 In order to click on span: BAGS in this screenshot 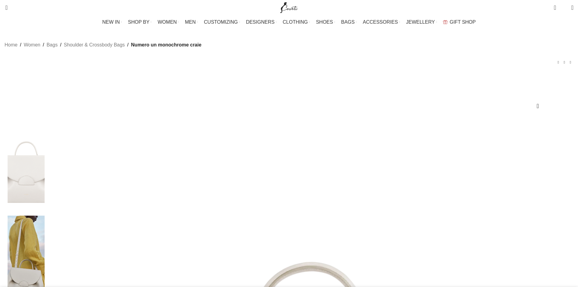, I will do `click(348, 22)`.